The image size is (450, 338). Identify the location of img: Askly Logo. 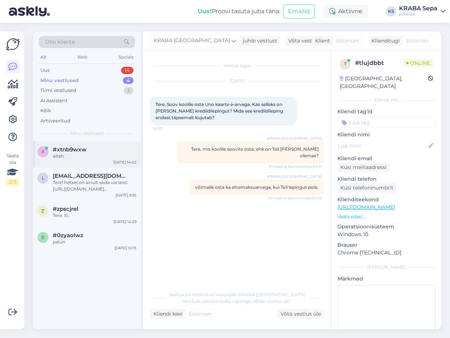
(13, 44).